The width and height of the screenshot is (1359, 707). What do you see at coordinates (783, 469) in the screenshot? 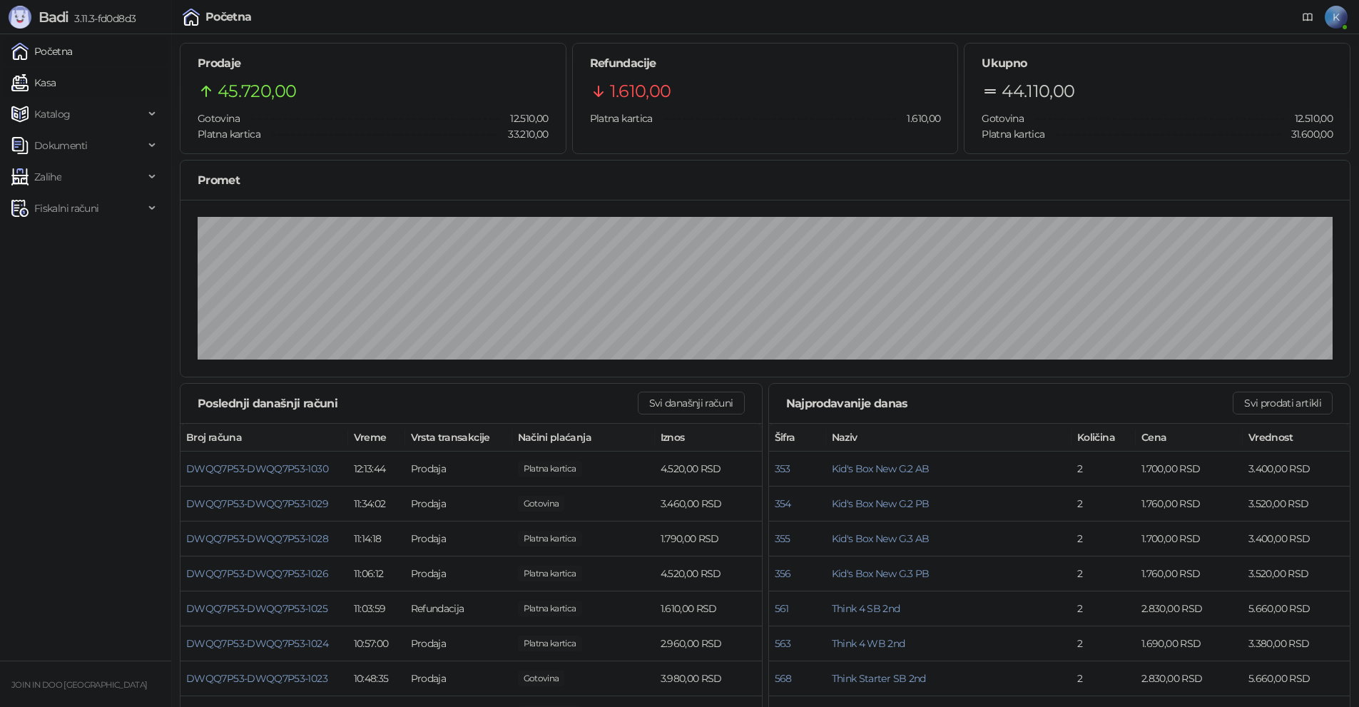
I see `button: 353` at bounding box center [783, 469].